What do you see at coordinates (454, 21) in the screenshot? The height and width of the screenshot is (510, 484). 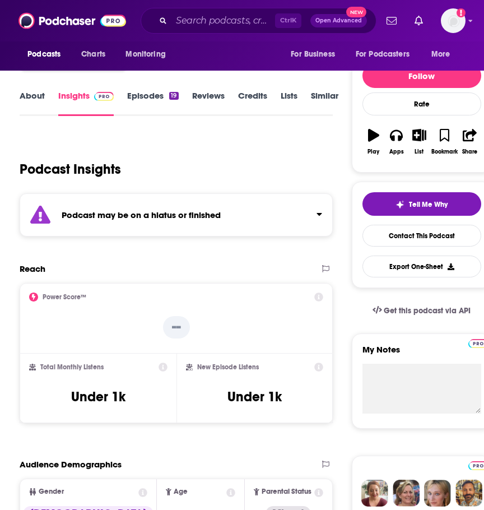 I see `button: Show profile menu` at bounding box center [454, 21].